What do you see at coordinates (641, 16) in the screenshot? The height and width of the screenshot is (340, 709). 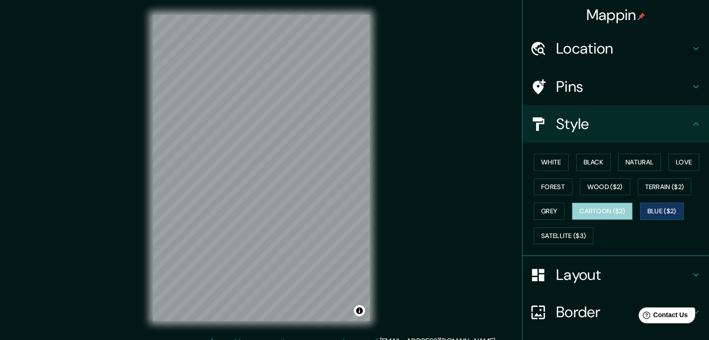 I see `img: pin-icon.png` at bounding box center [641, 16].